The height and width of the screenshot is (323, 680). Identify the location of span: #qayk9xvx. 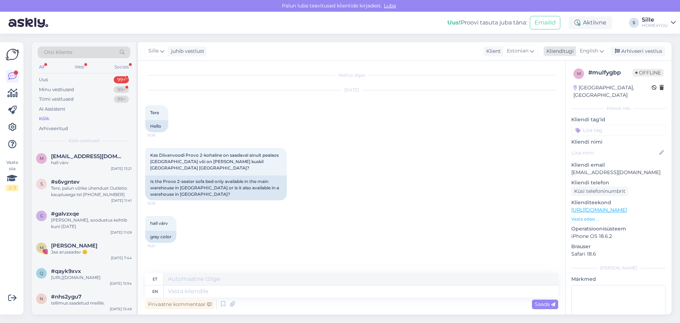
(66, 271).